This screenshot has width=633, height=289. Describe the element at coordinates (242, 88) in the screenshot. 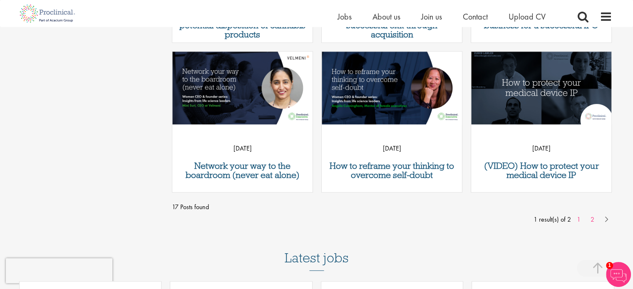

I see `img: Proclinical Executive - Women CEOs and founders: Insights from life science leaders Mini Suri` at that location.